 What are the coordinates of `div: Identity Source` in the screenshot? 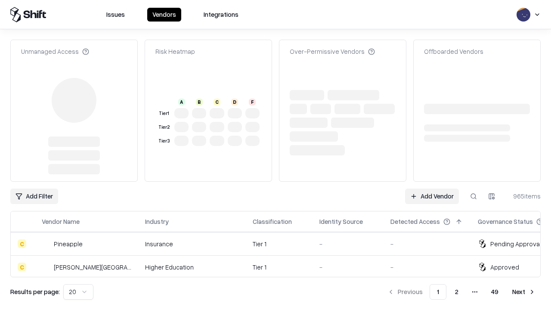 It's located at (341, 221).